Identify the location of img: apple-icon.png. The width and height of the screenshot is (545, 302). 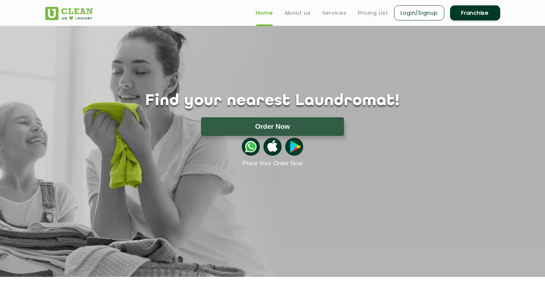
(272, 147).